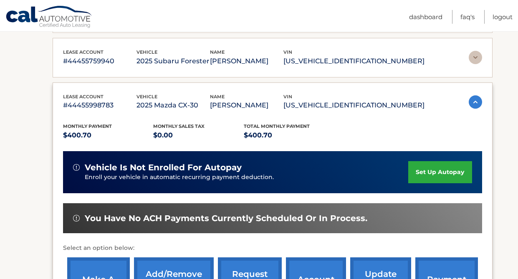  I want to click on a: Cal Automotive, so click(49, 18).